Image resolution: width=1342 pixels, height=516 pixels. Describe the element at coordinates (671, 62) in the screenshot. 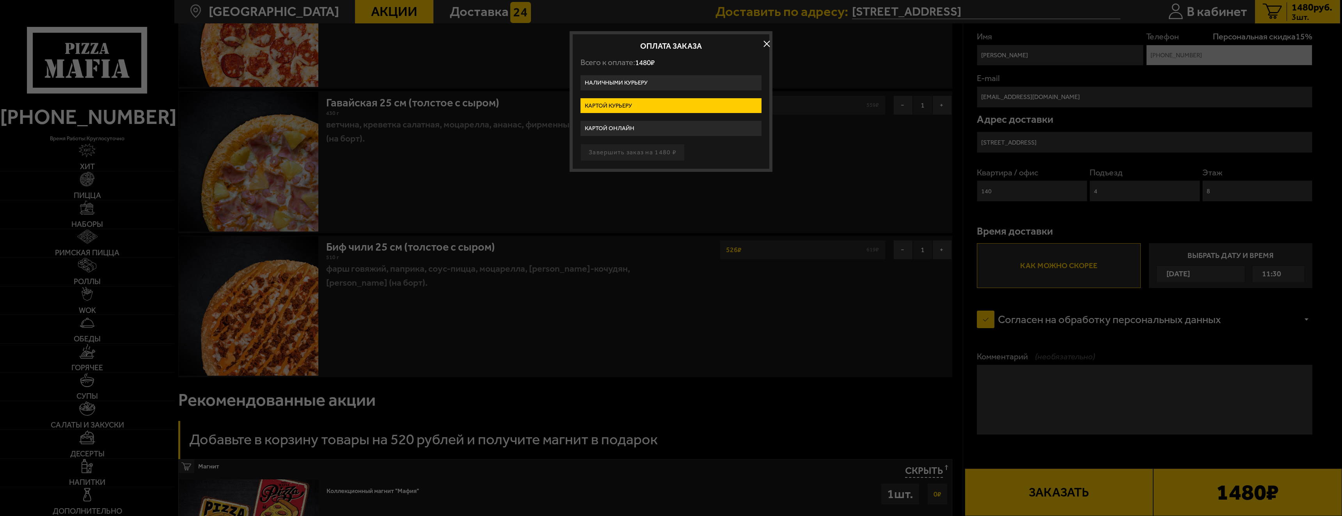

I see `p: Всего к оплате:` at that location.